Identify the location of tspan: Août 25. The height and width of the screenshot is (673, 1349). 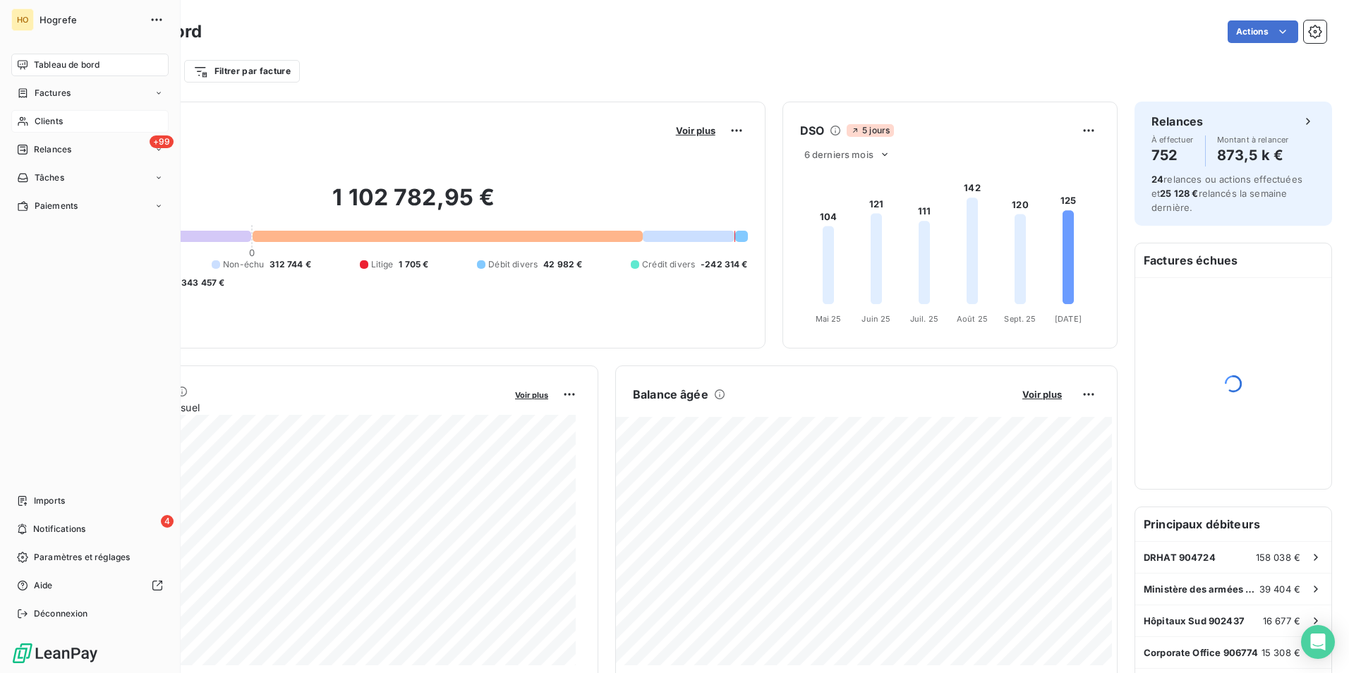
(972, 319).